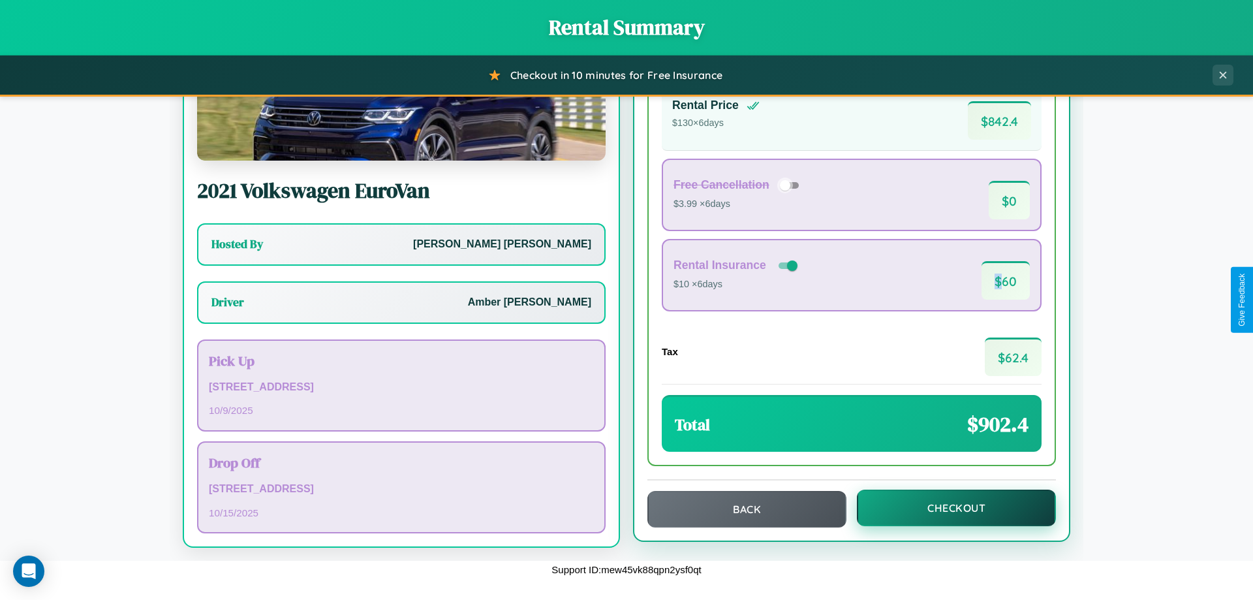  I want to click on p: Support ID: mew45vk88qpn2ysf0qt, so click(626, 569).